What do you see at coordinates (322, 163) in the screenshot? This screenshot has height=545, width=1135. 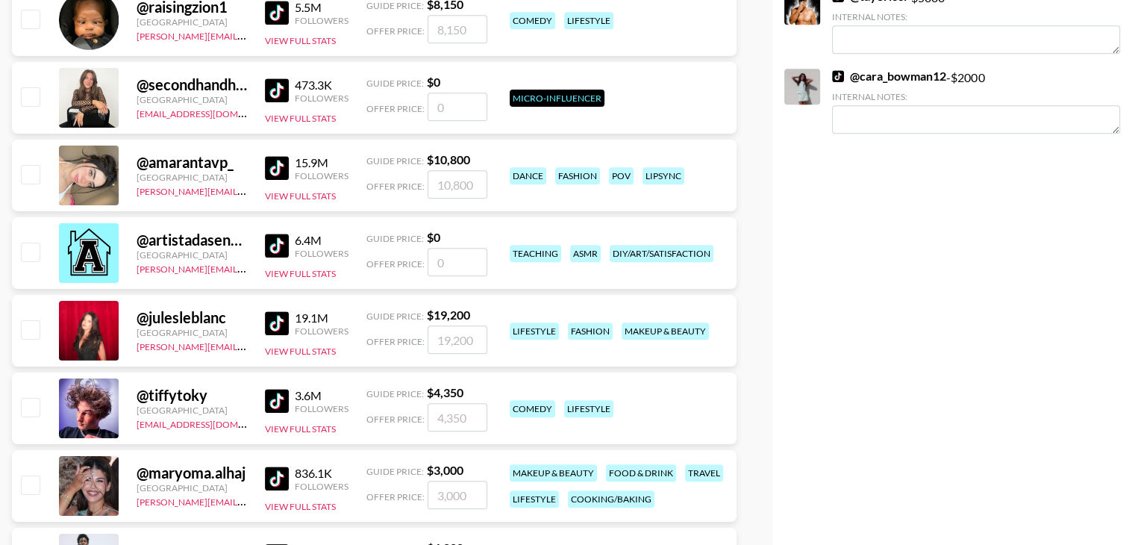 I see `div: 15.9M` at bounding box center [322, 163].